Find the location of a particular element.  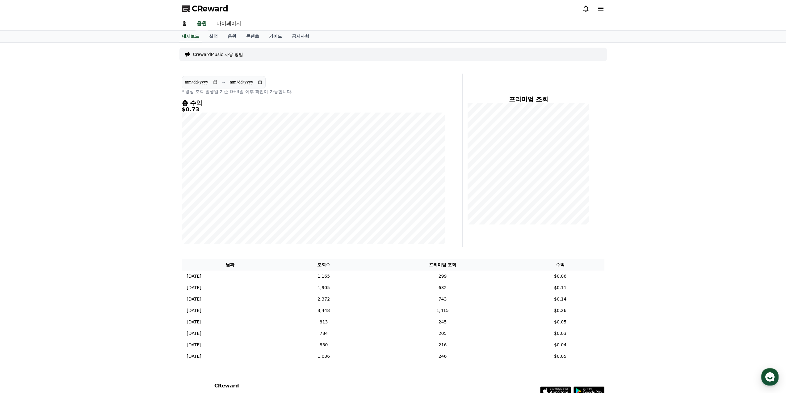

td: 299 is located at coordinates (442, 276).